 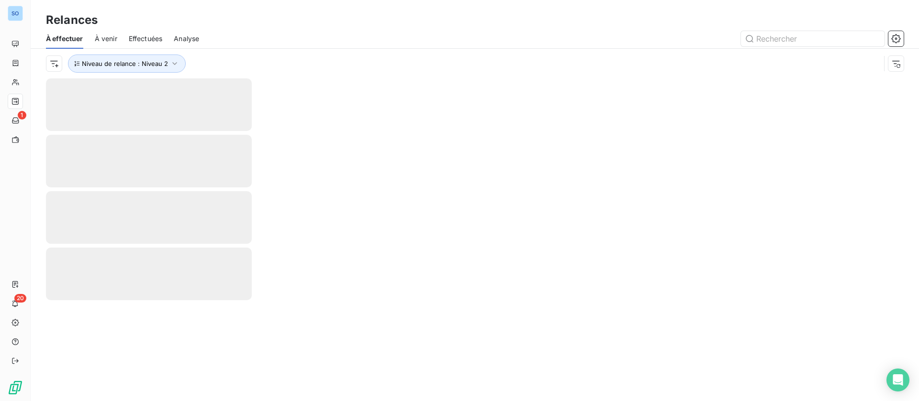 What do you see at coordinates (186, 39) in the screenshot?
I see `span: Analyse` at bounding box center [186, 39].